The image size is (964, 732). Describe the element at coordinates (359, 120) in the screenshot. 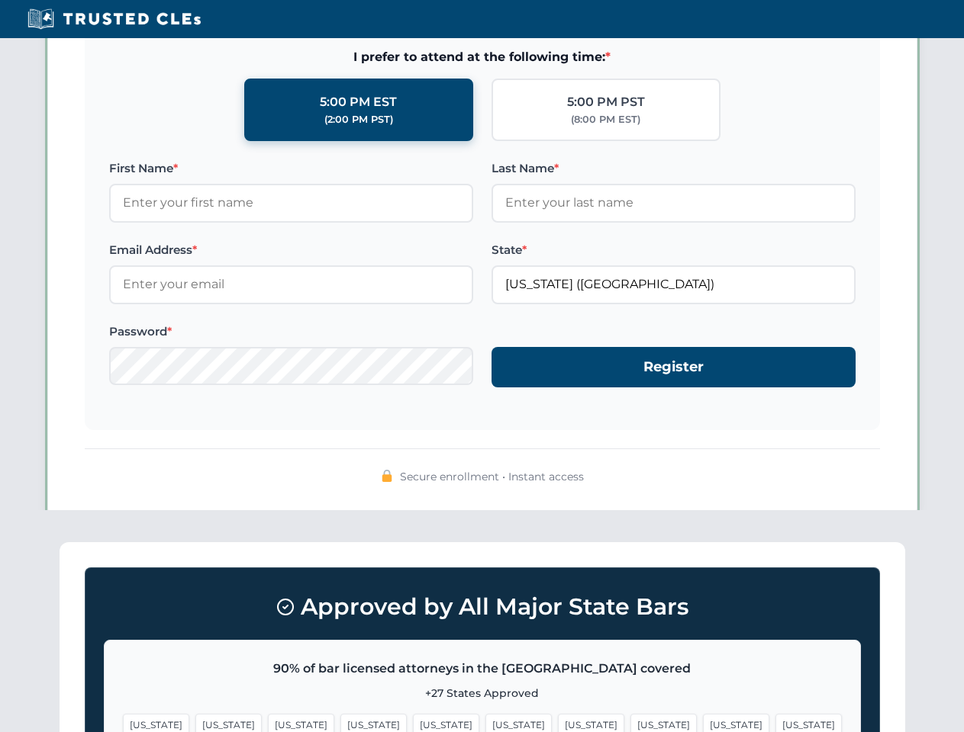

I see `div: (2:00 PM PST)` at that location.